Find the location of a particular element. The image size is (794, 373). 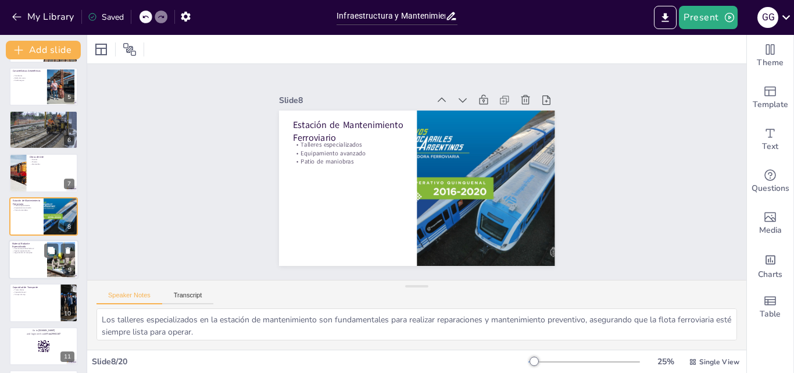

p: Puentes is located at coordinates (52, 160).